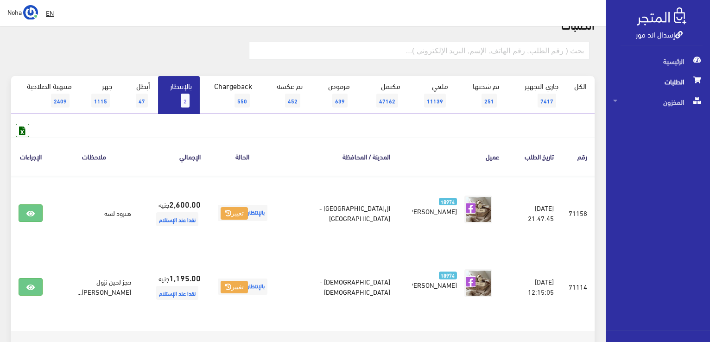 The height and width of the screenshot is (342, 710). What do you see at coordinates (489, 101) in the screenshot?
I see `span: 251` at bounding box center [489, 101].